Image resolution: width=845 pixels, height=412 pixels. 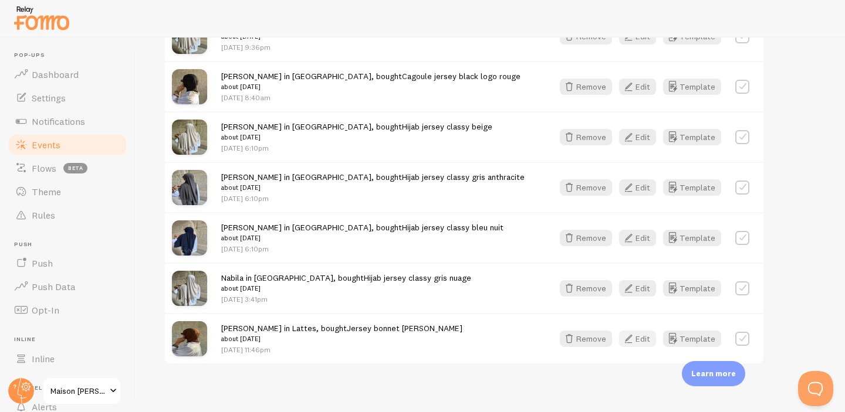 What do you see at coordinates (189, 137) in the screenshot?
I see `img: IMG-6848_small.jpg` at bounding box center [189, 137].